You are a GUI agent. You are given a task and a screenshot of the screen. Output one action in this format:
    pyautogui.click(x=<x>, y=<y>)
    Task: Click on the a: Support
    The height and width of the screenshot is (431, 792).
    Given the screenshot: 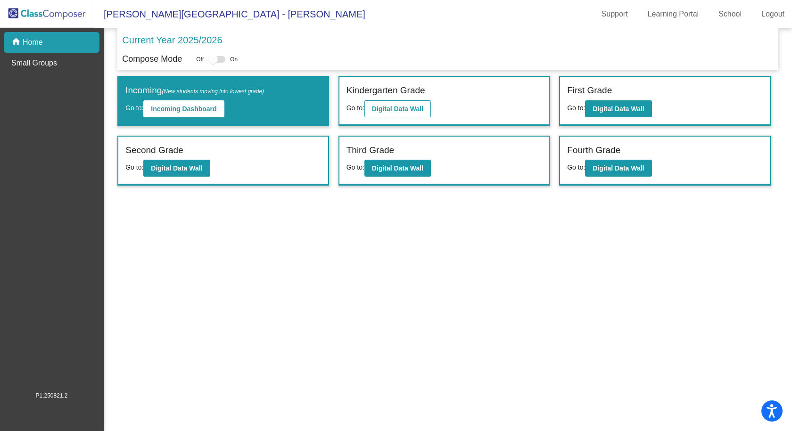 What is the action you would take?
    pyautogui.click(x=615, y=14)
    